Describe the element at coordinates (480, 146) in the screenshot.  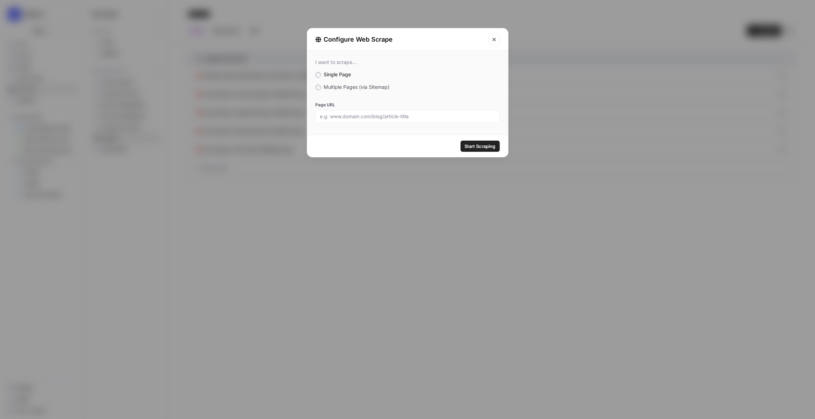
I see `span: Start Scraping` at that location.